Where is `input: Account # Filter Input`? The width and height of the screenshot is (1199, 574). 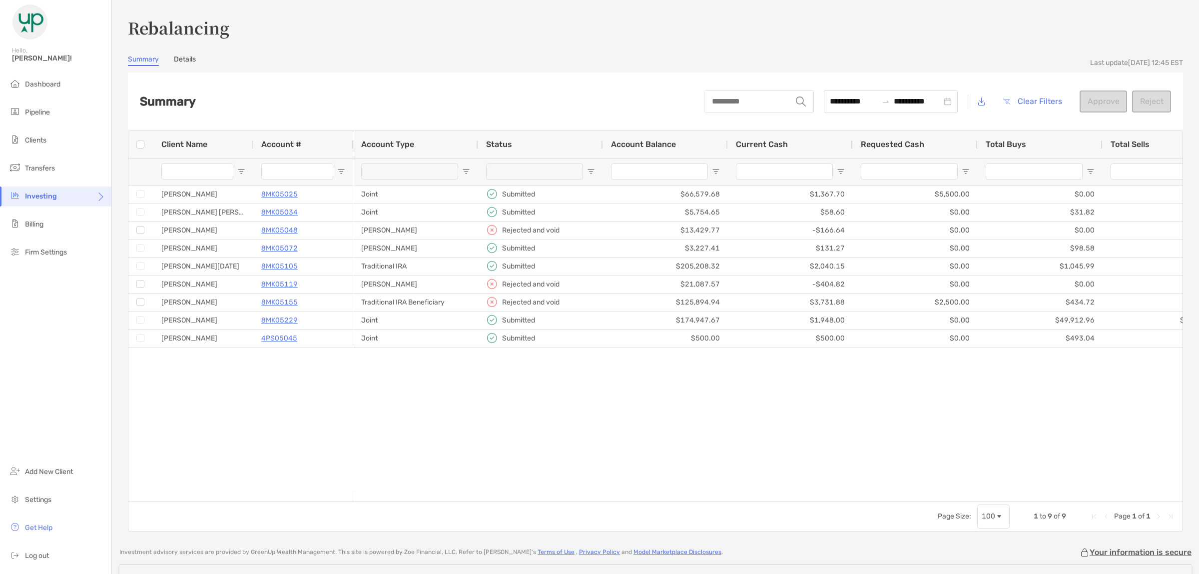 input: Account # Filter Input is located at coordinates (297, 171).